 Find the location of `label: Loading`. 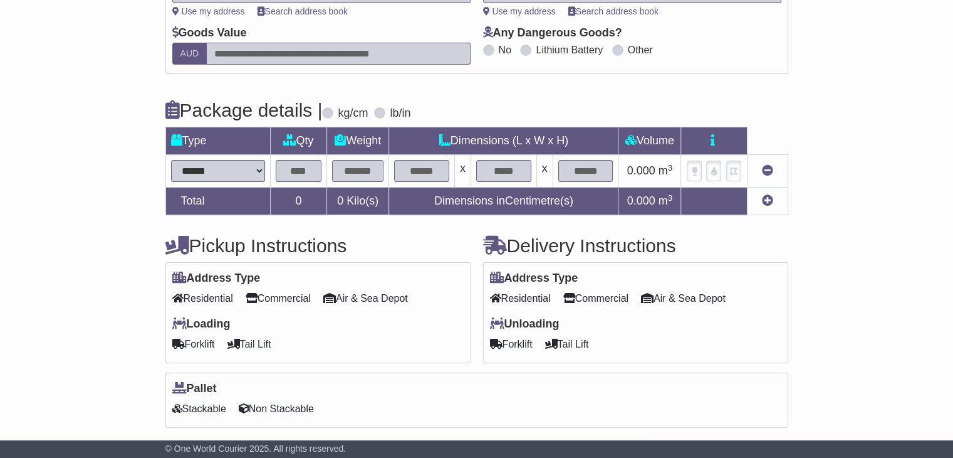

label: Loading is located at coordinates (201, 324).